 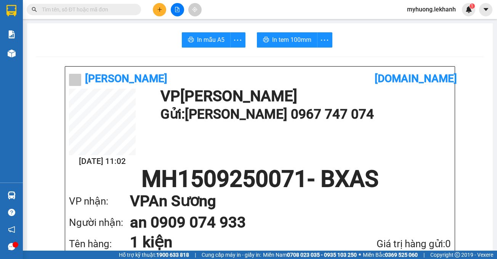 I want to click on div: Tên hàng:, so click(x=99, y=244).